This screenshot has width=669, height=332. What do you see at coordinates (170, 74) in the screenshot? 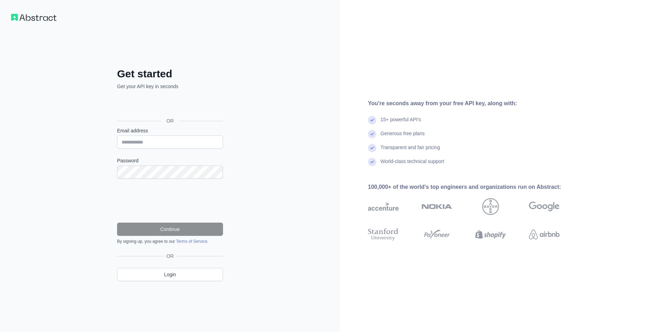
I see `h2: Get started` at bounding box center [170, 74].